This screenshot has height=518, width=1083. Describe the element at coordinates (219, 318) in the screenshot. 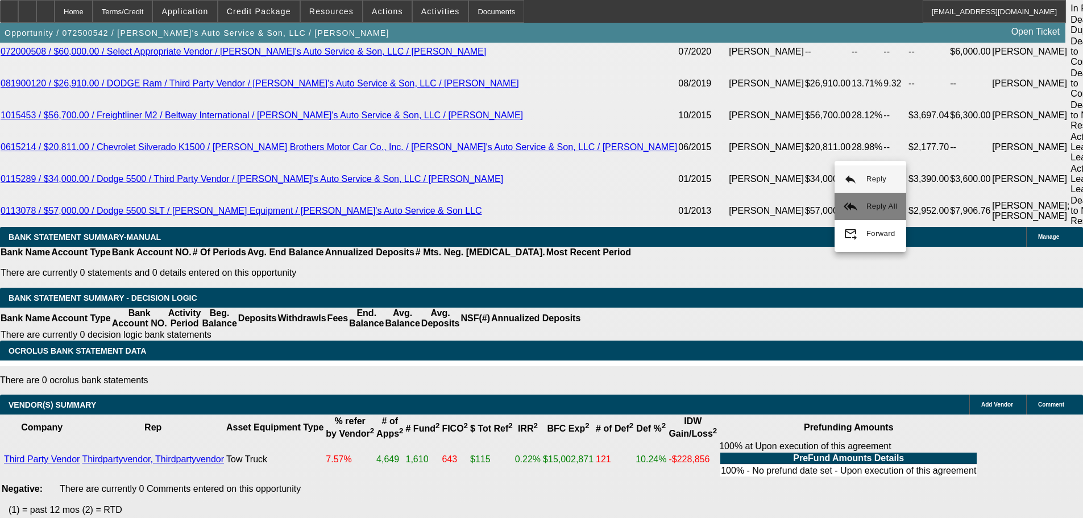

I see `th: Beg. Balance` at that location.